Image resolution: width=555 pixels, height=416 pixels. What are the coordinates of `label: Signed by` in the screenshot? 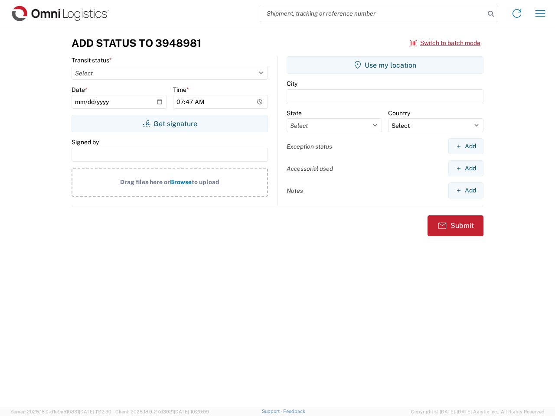 It's located at (85, 142).